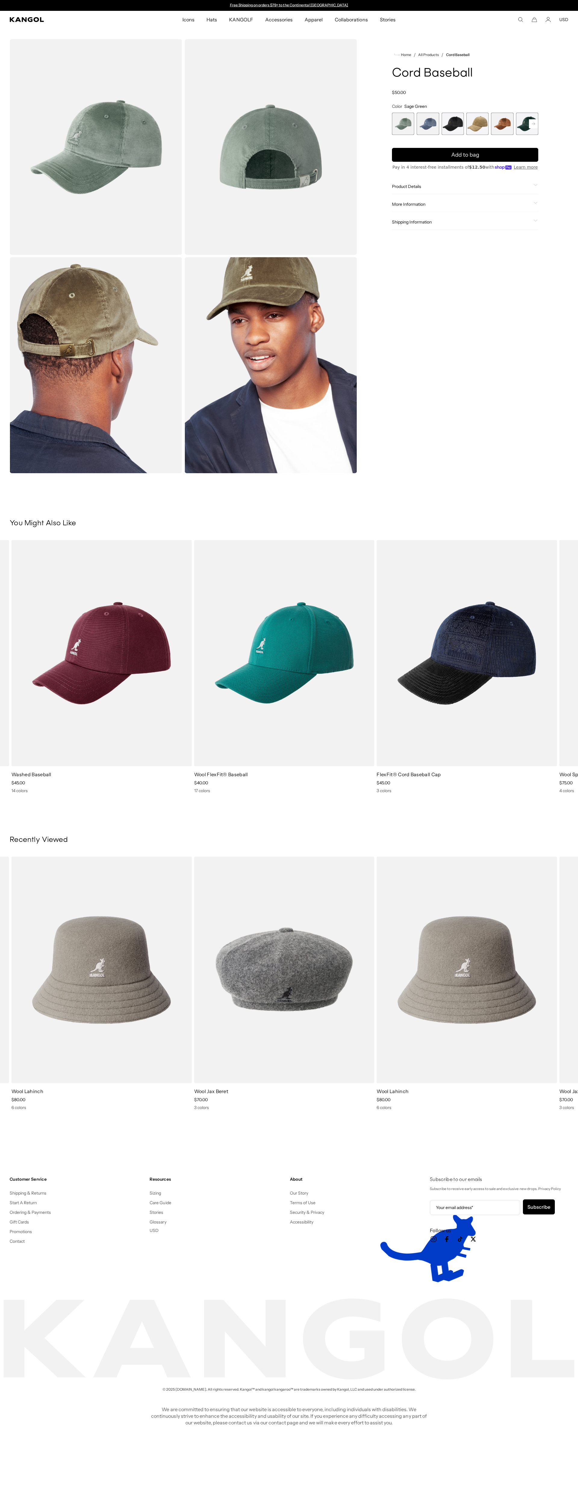  Describe the element at coordinates (535, 20) in the screenshot. I see `button: Cart` at that location.